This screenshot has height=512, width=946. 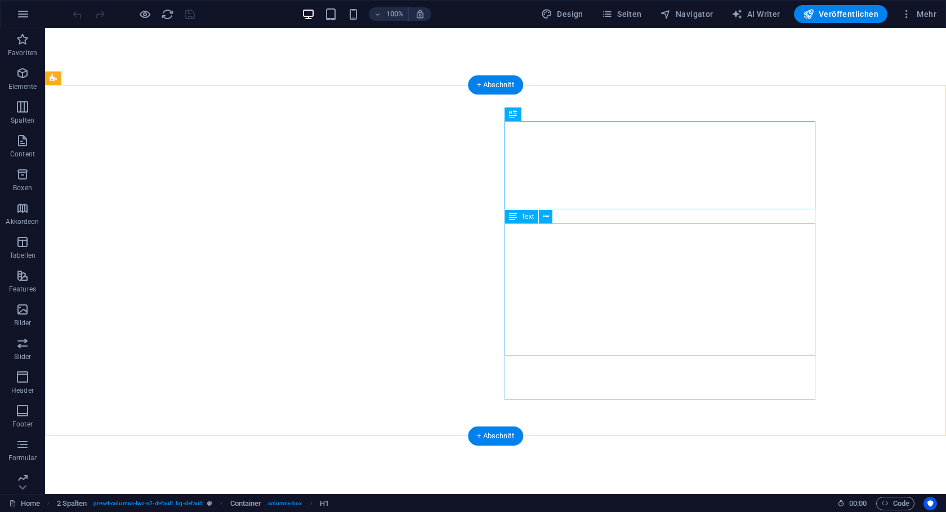 I want to click on p: Favoriten, so click(x=23, y=53).